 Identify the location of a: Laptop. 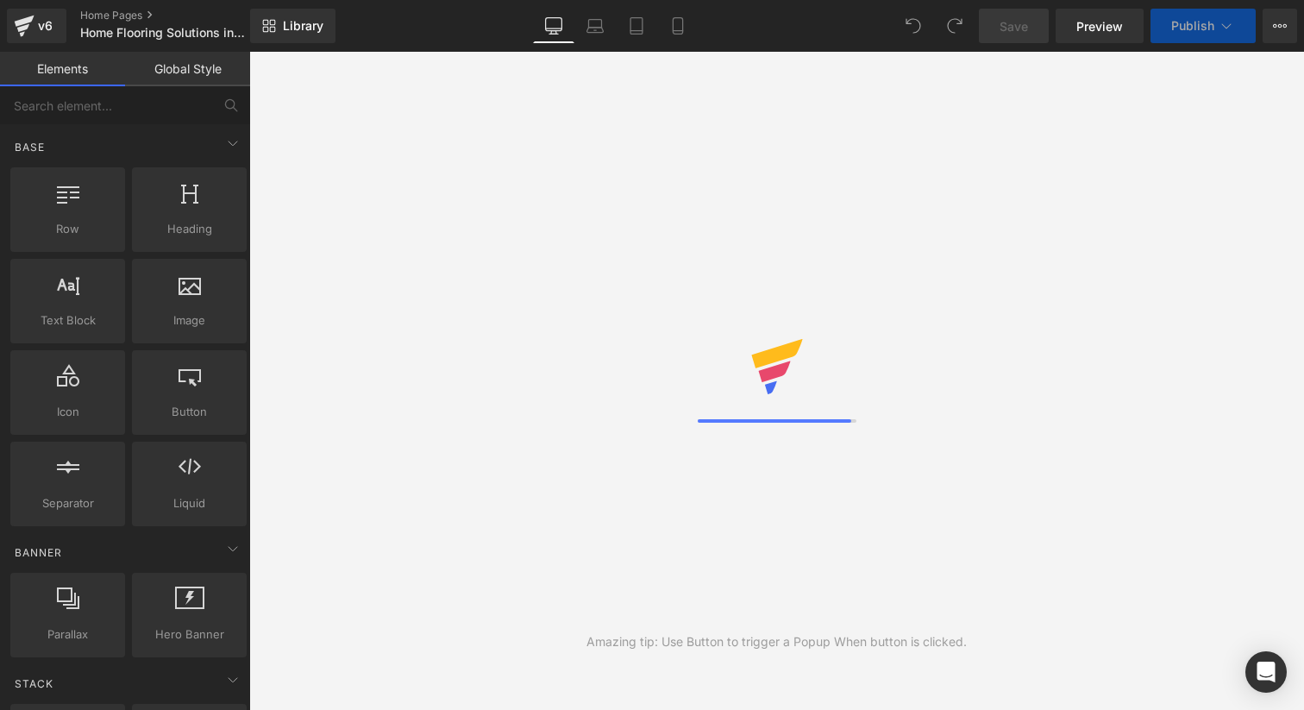
(595, 26).